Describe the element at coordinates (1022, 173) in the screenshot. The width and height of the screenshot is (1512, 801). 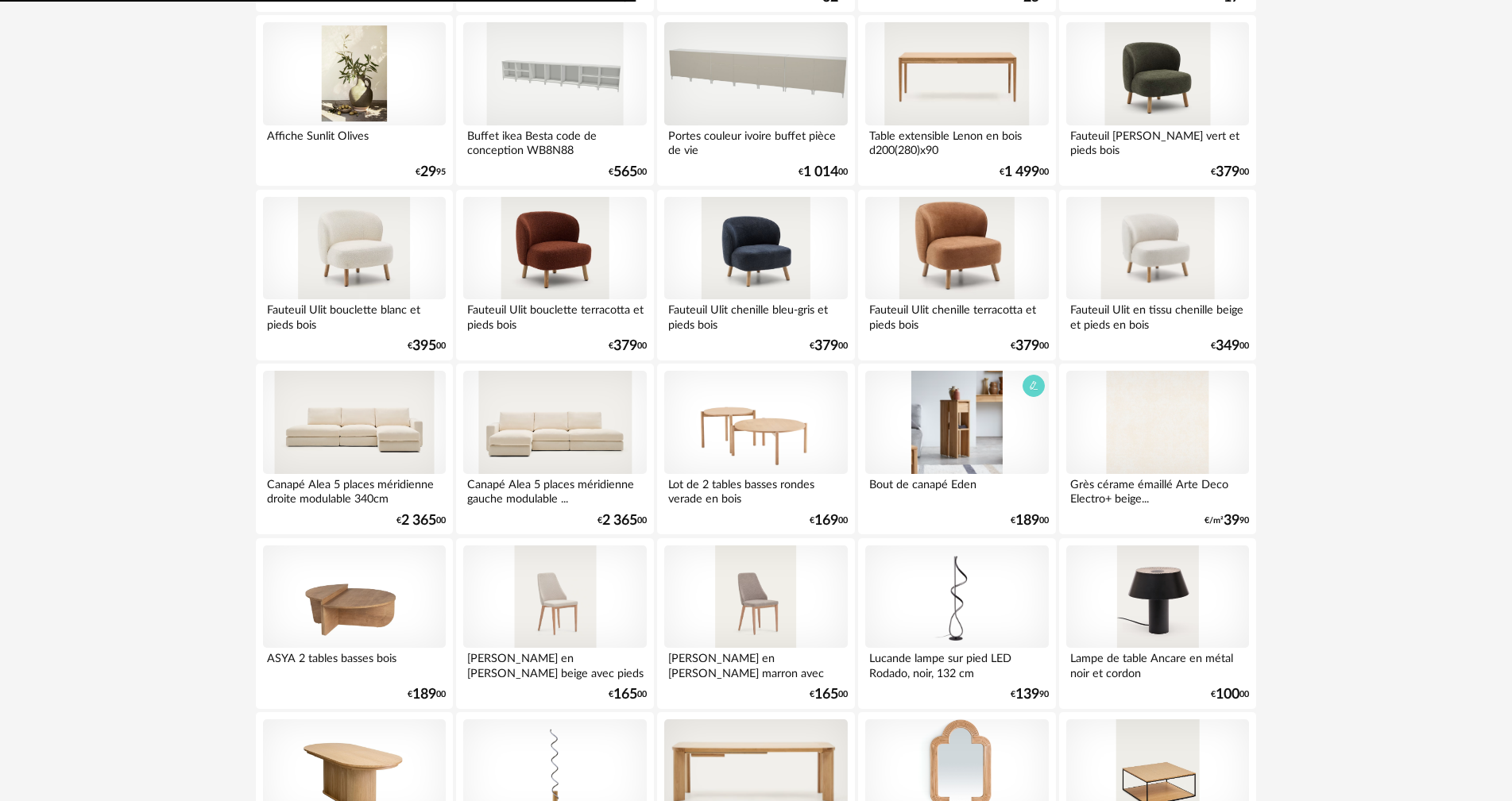
I see `span: 1 499` at that location.